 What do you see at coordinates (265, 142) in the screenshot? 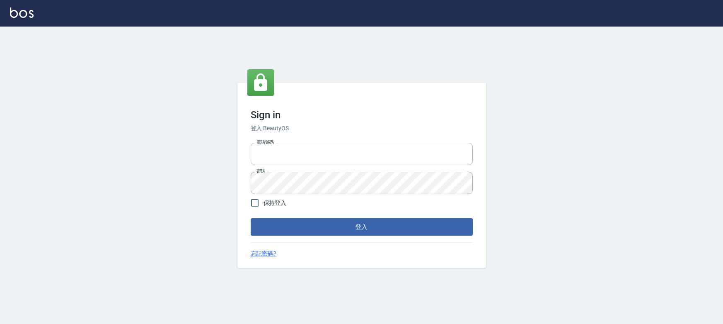
I see `label: 電話號碼` at bounding box center [265, 142].